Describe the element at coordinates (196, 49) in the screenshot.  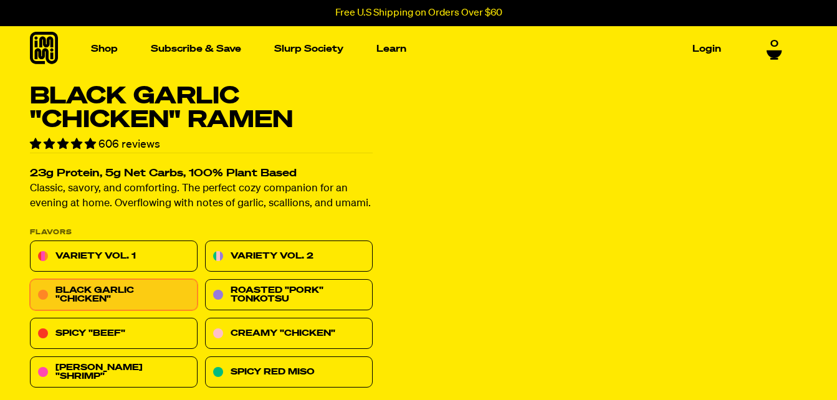
I see `a: Subscribe & Save` at that location.